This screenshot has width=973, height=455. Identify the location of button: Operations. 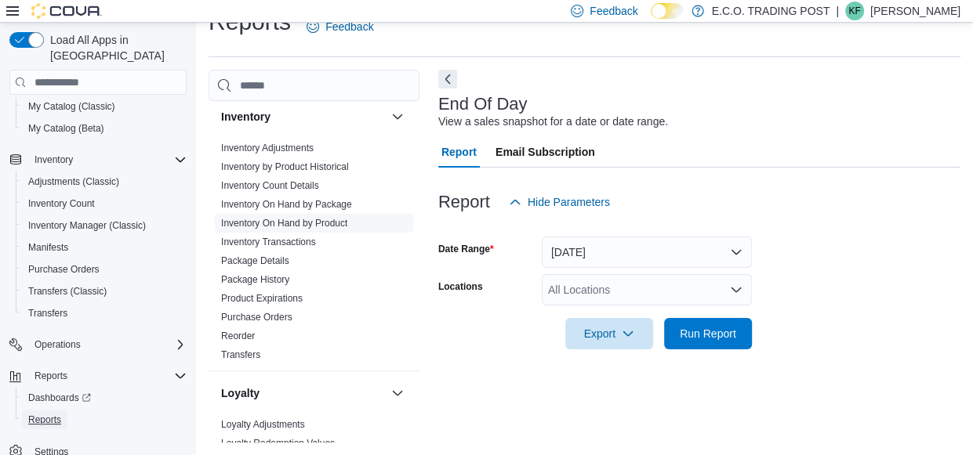
(57, 345).